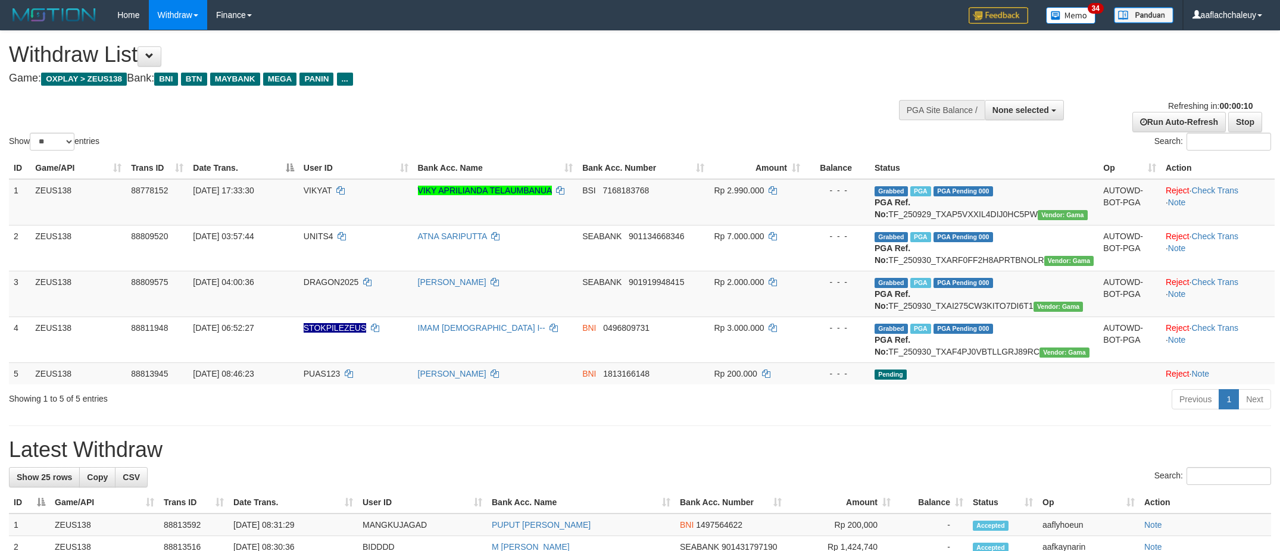 This screenshot has height=551, width=1280. Describe the element at coordinates (149, 191) in the screenshot. I see `span: 88778152` at that location.